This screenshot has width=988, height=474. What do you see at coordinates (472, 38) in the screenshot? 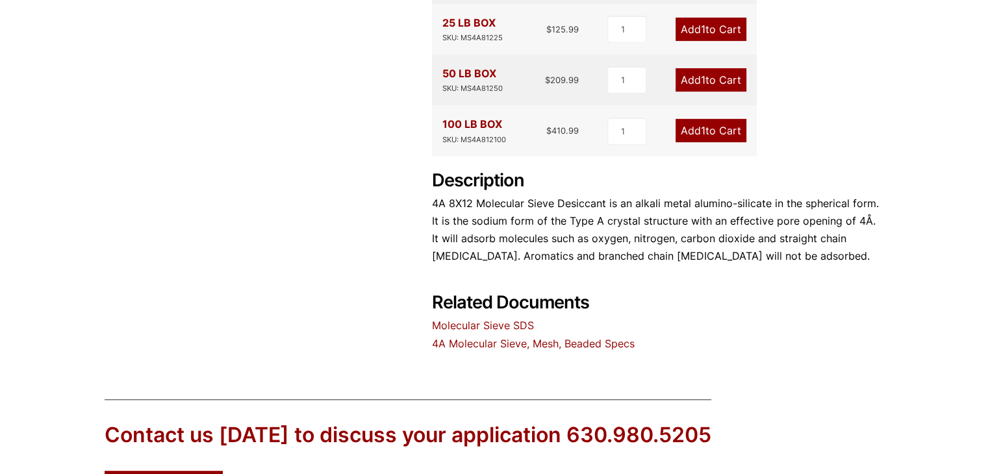
I see `div: SKU: MS4A81225` at bounding box center [472, 38].